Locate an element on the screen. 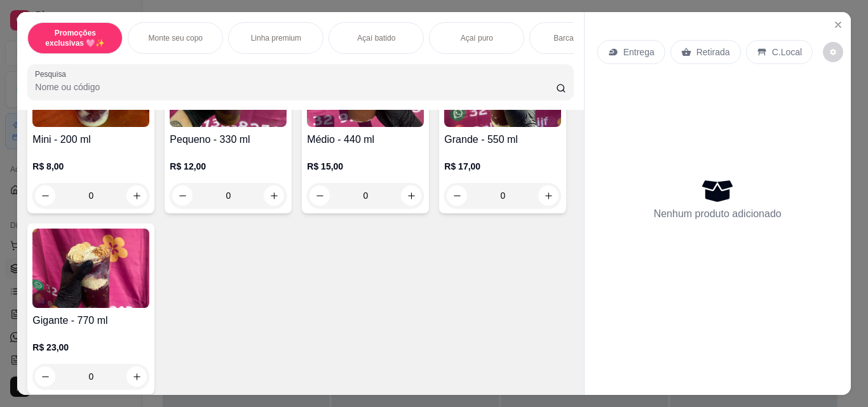  p: R$ 23,00 is located at coordinates (91, 347).